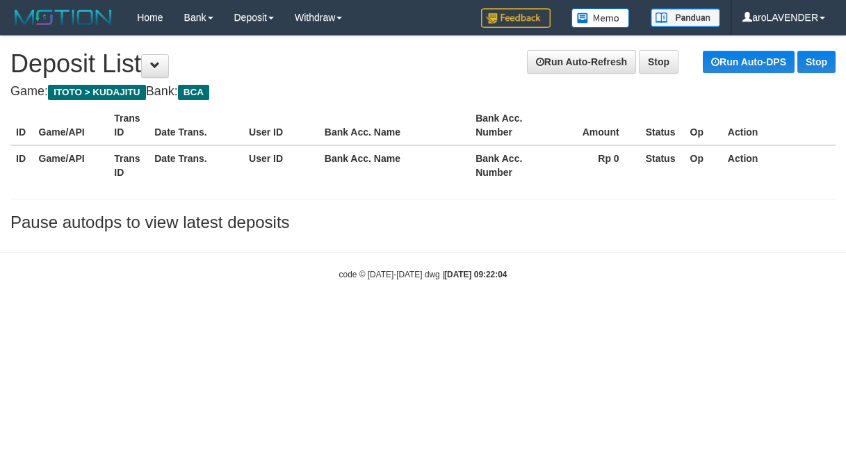 The height and width of the screenshot is (449, 846). What do you see at coordinates (423, 64) in the screenshot?
I see `h1: Deposit List` at bounding box center [423, 64].